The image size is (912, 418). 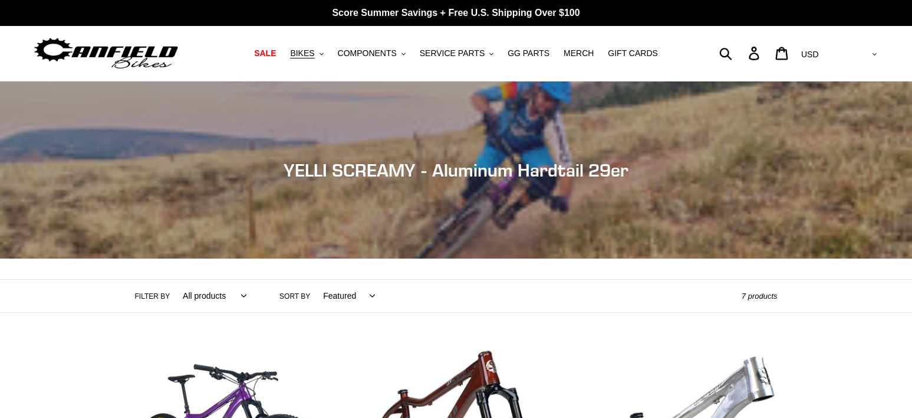 I want to click on span: SERVICE PARTS, so click(x=452, y=53).